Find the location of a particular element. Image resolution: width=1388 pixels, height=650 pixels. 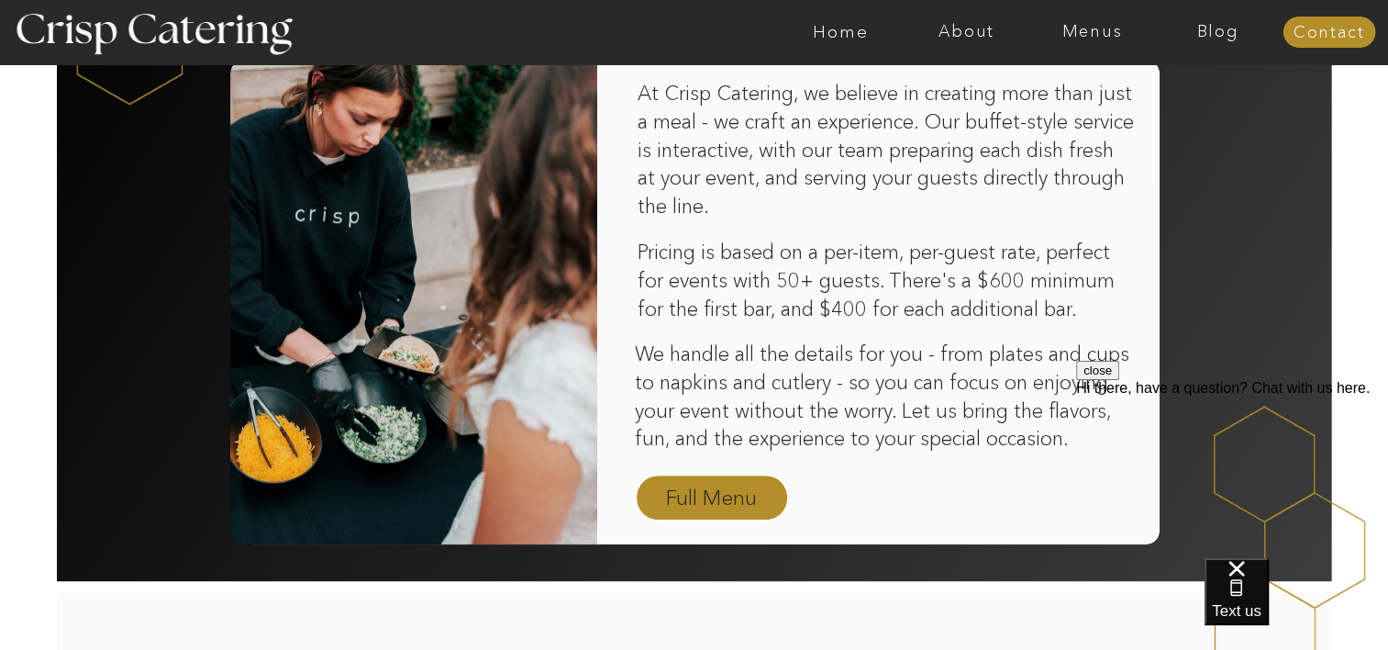

nav: Full Menu is located at coordinates (712, 498).